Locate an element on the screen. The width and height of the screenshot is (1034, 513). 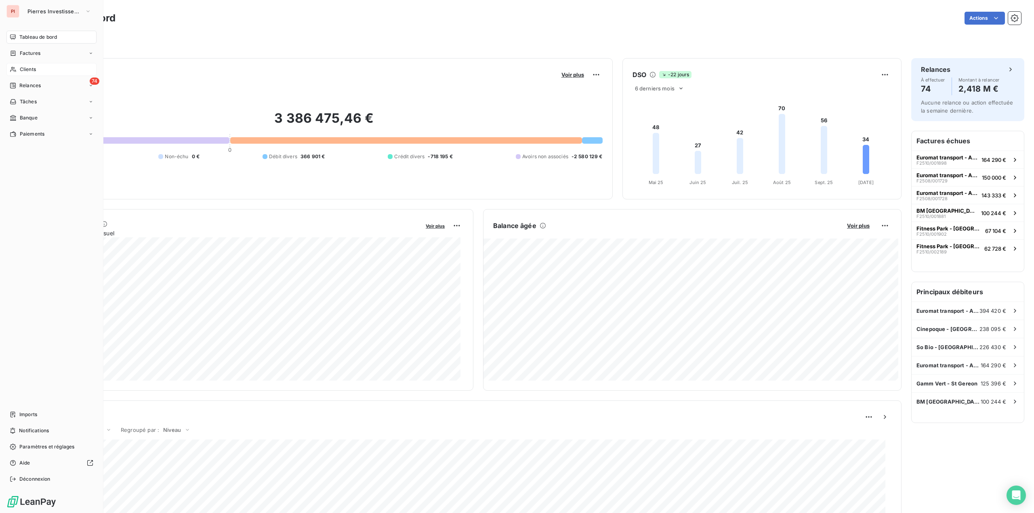
span: Regroupé par : is located at coordinates (140, 430).